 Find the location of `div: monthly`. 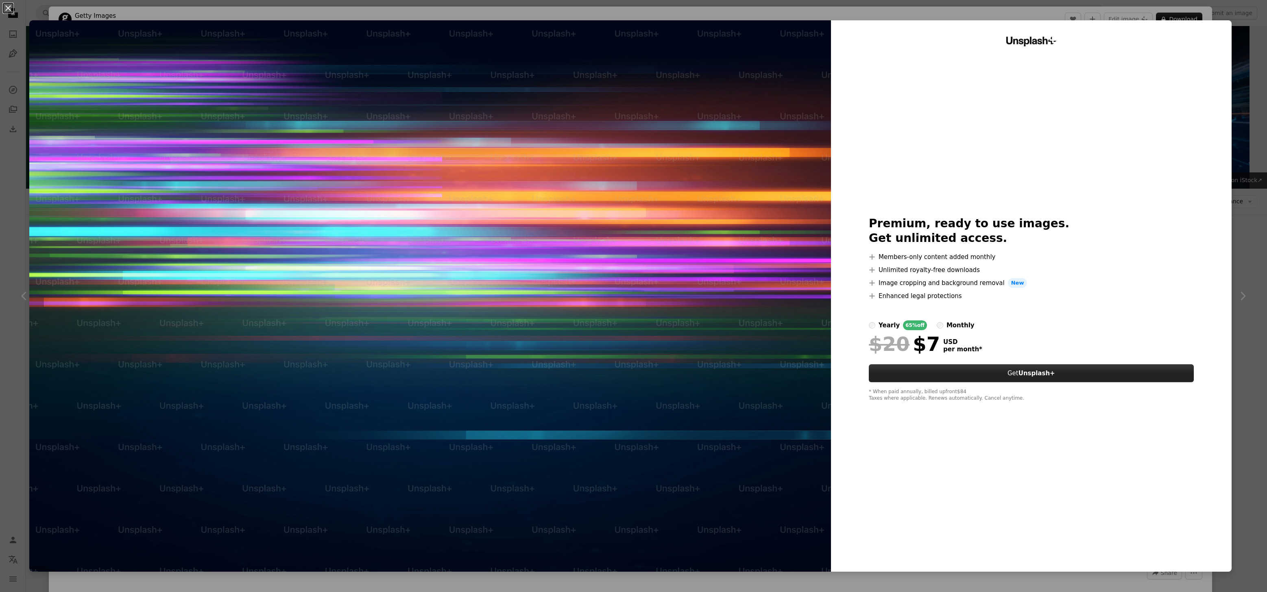

div: monthly is located at coordinates (961, 325).